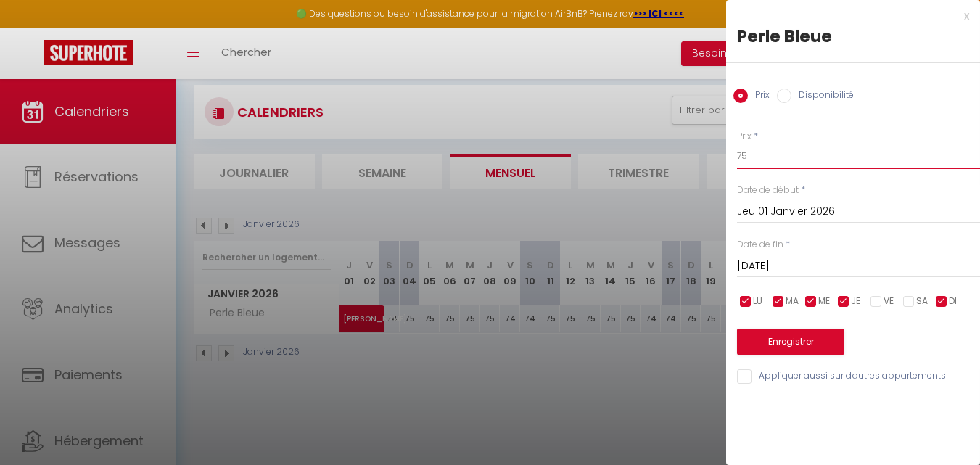  I want to click on div: x, so click(847, 16).